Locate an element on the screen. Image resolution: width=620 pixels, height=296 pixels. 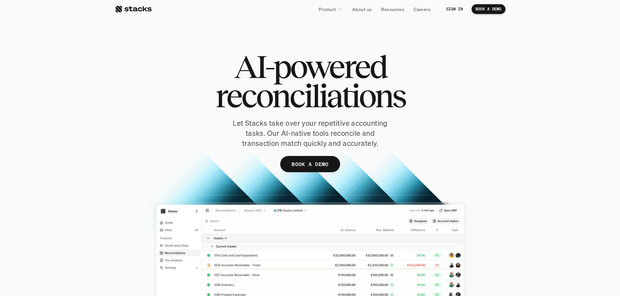
span: reconciliations is located at coordinates (310, 96).